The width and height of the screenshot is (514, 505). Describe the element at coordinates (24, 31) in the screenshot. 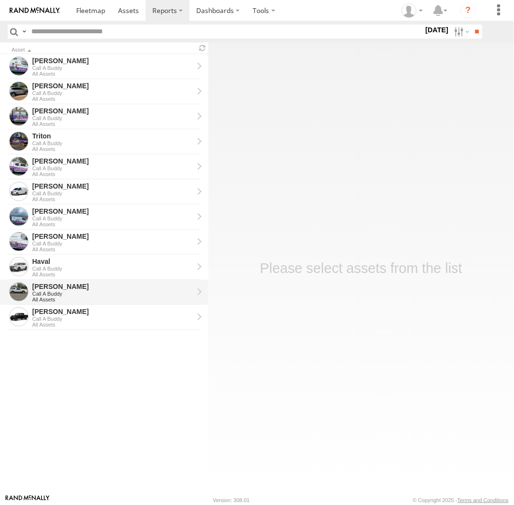

I see `label: Search Query` at that location.